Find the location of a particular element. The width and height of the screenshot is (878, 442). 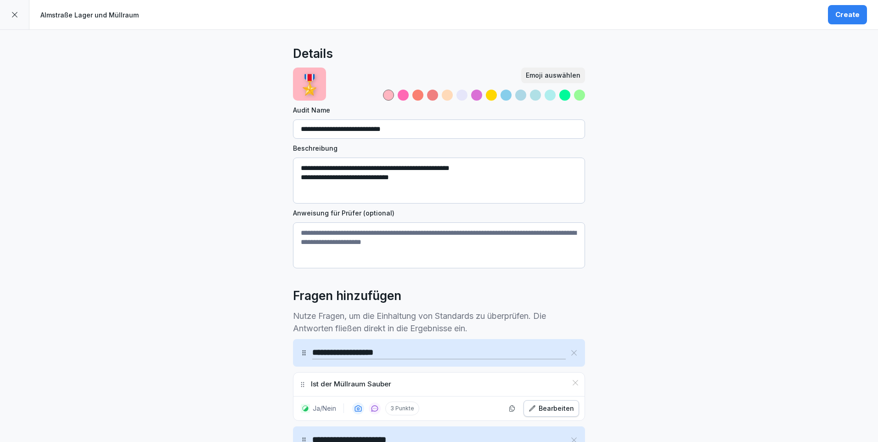

label: Audit Name is located at coordinates (439, 110).